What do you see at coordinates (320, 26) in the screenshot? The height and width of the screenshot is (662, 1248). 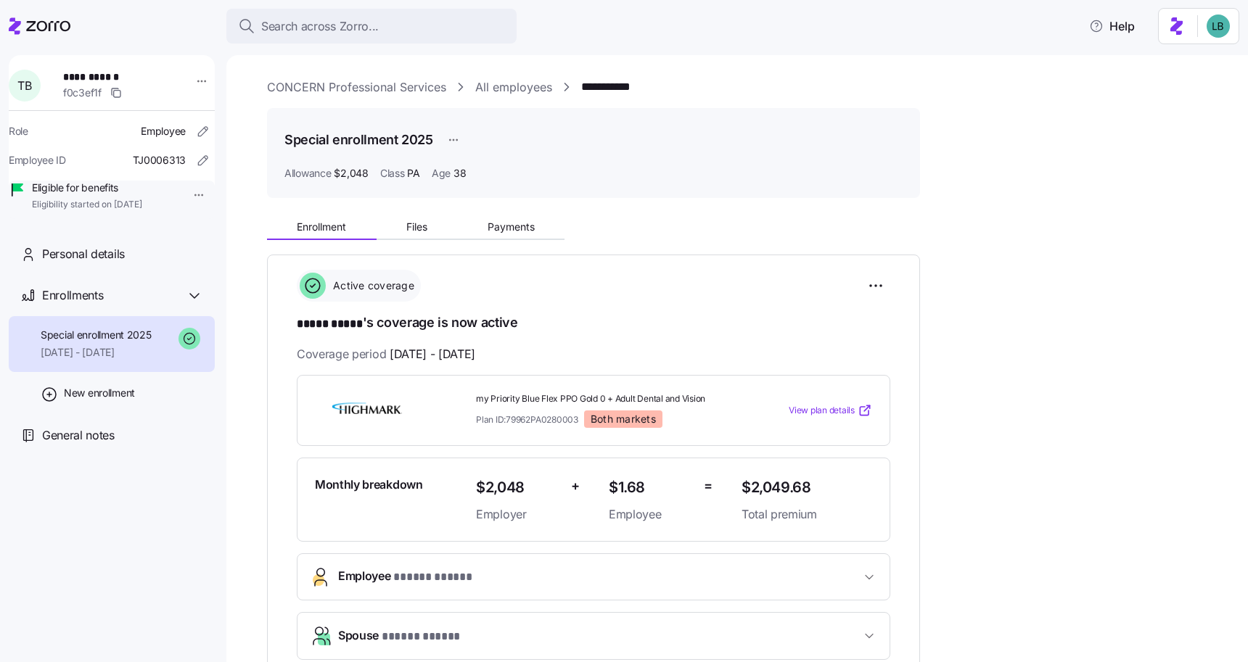 I see `span: Search across Zorro...` at bounding box center [320, 26].